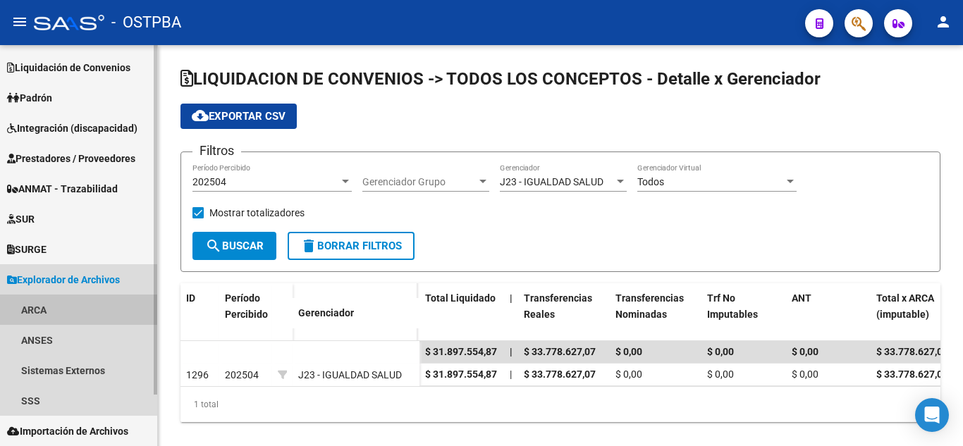 The height and width of the screenshot is (446, 963). What do you see at coordinates (216, 151) in the screenshot?
I see `h3: Filtros` at bounding box center [216, 151].